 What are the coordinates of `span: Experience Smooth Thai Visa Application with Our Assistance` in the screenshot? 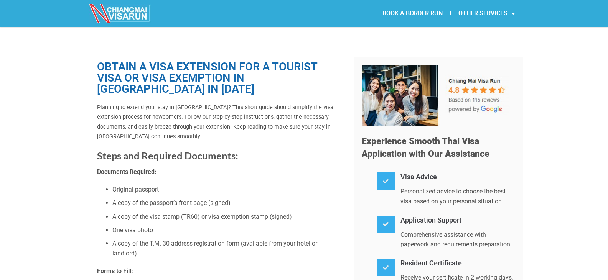 It's located at (426, 148).